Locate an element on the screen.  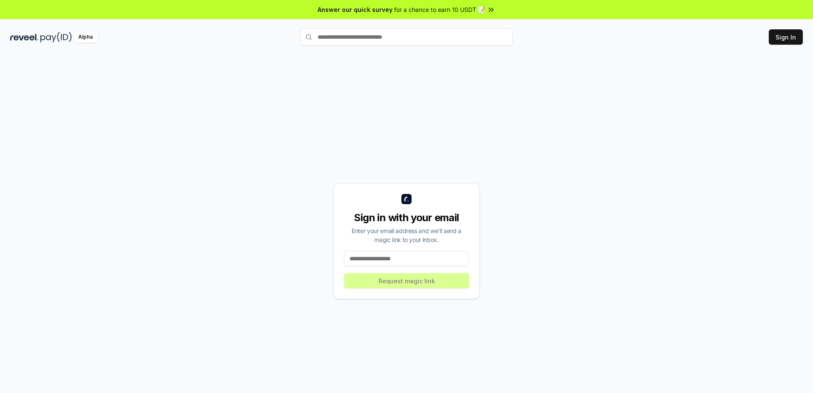
img: reveel_dark is located at coordinates (24, 37).